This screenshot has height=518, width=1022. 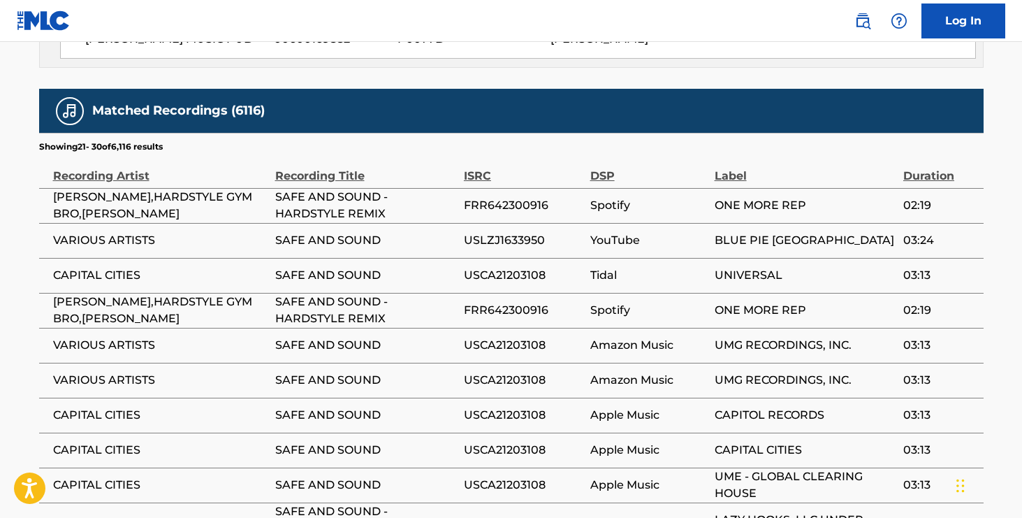 What do you see at coordinates (70, 111) in the screenshot?
I see `img: Matched Recordings` at bounding box center [70, 111].